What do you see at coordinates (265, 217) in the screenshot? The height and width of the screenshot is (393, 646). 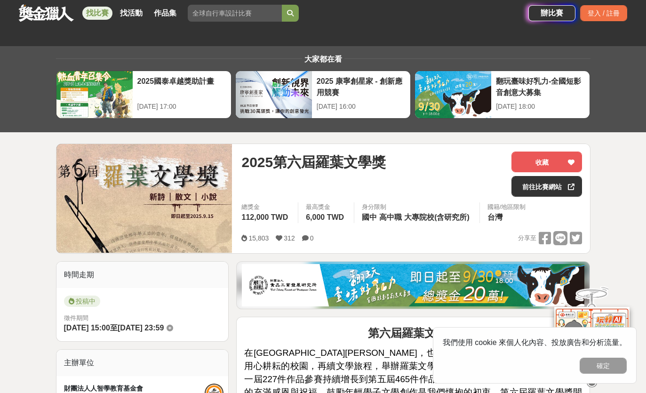 I see `span: 112,000 TWD` at bounding box center [265, 217].